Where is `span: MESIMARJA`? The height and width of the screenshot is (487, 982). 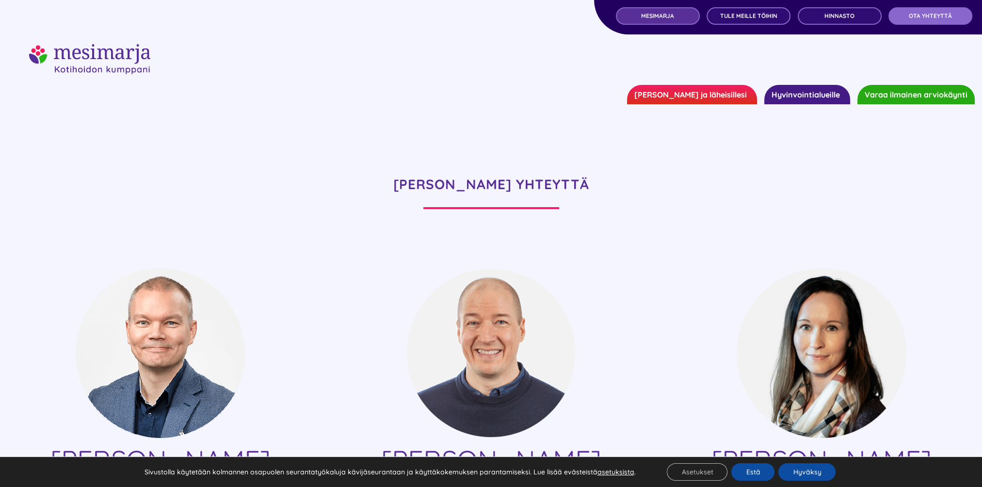
span: MESIMARJA is located at coordinates (657, 16).